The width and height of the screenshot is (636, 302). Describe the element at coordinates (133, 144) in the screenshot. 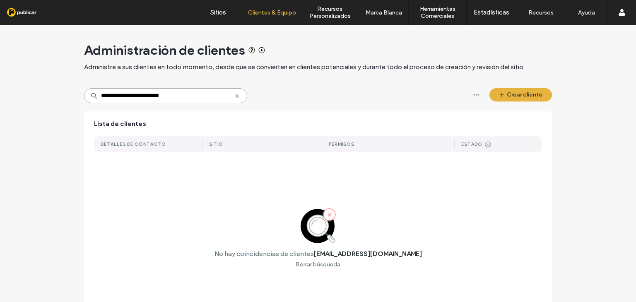

I see `div: DETALLES DE CONTACTO` at that location.